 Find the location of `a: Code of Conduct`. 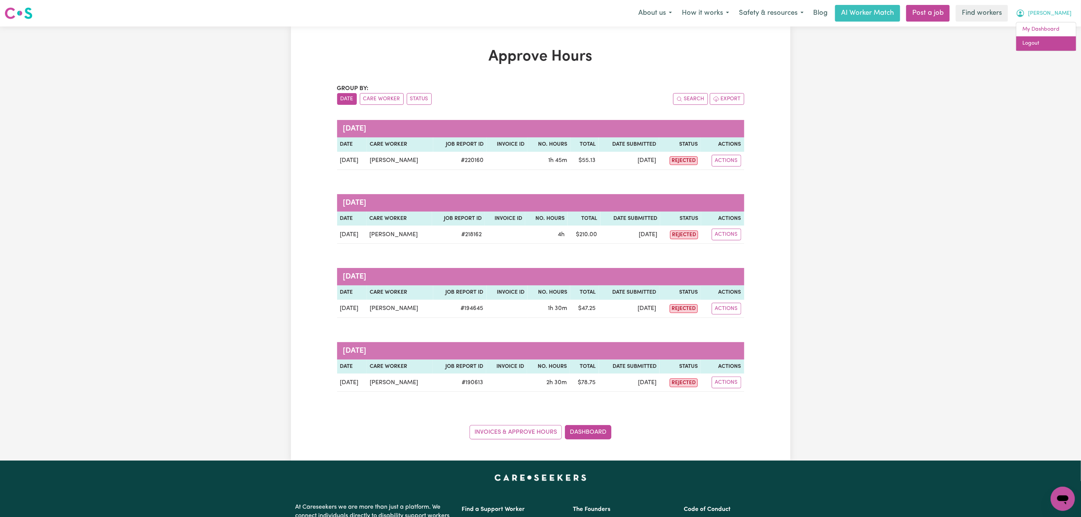

a: Code of Conduct is located at coordinates (707, 509).